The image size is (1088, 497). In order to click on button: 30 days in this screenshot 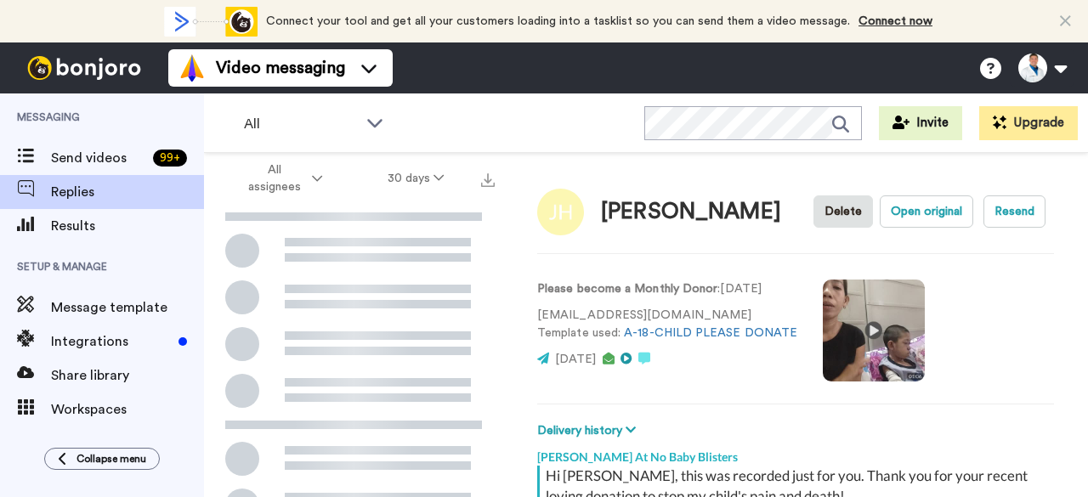, I will do `click(416, 178)`.